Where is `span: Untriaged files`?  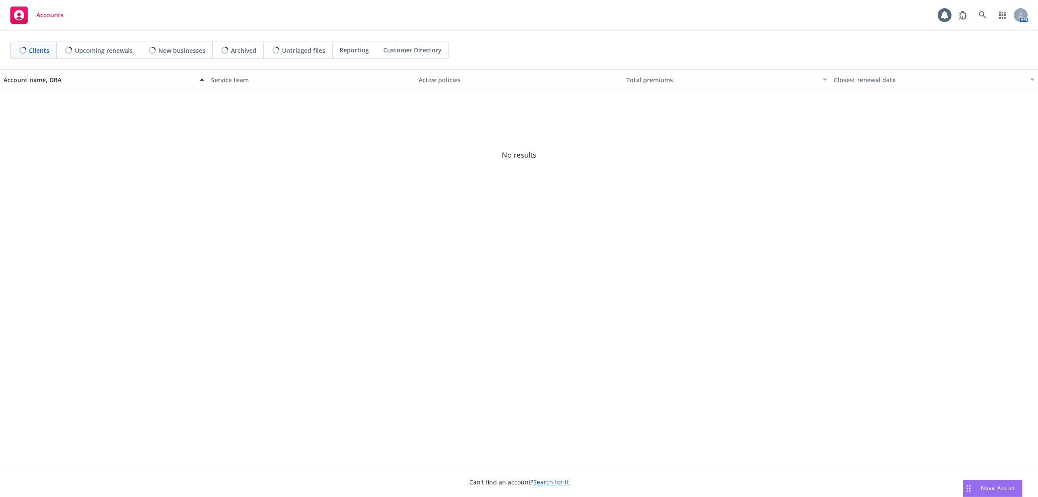
span: Untriaged files is located at coordinates (304, 50).